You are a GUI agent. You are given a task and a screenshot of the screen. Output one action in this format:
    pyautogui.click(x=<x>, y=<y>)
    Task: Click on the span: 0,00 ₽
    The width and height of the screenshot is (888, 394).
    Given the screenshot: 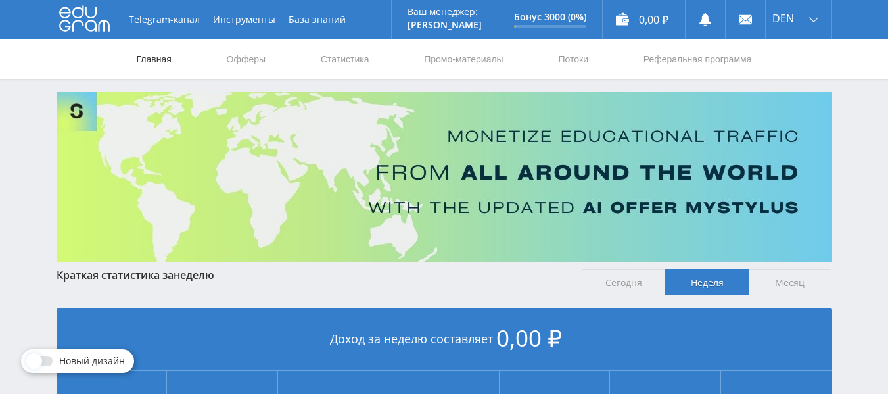 What is the action you would take?
    pyautogui.click(x=529, y=337)
    